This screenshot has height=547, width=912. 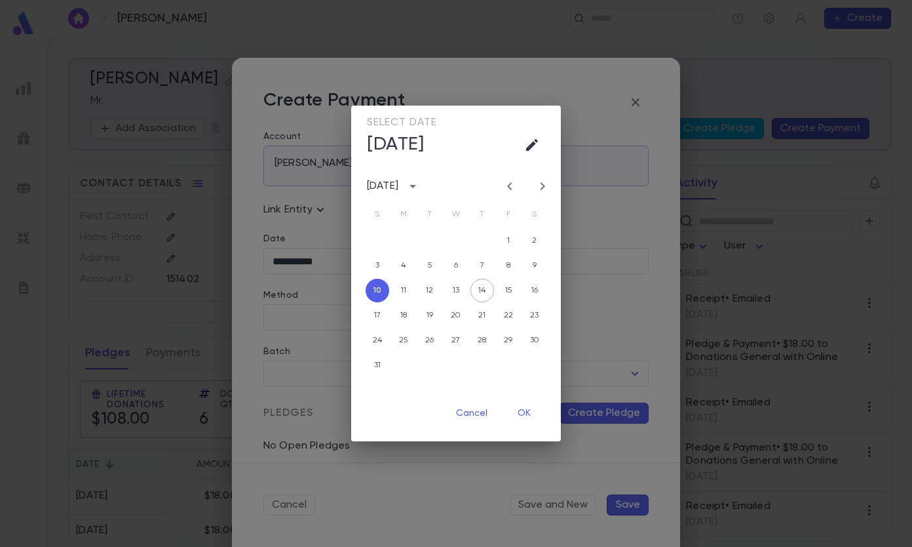 I want to click on button: 26, so click(x=430, y=340).